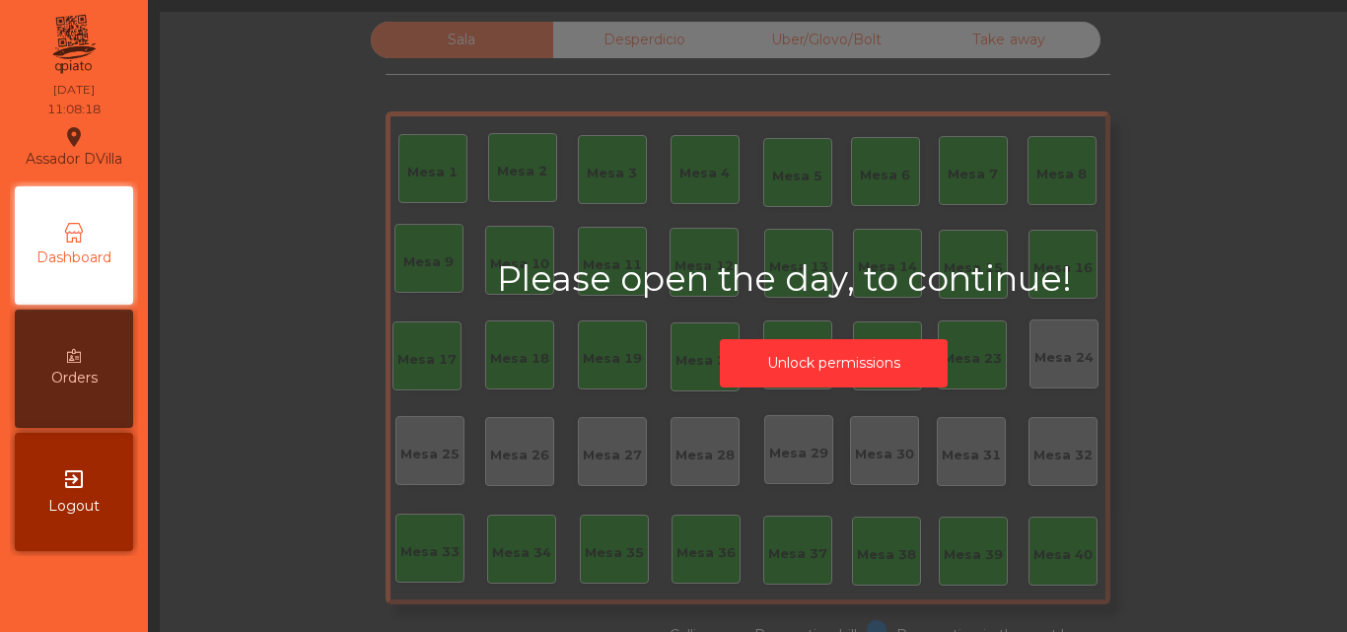 The width and height of the screenshot is (1347, 632). What do you see at coordinates (74, 506) in the screenshot?
I see `span: Logout` at bounding box center [74, 506].